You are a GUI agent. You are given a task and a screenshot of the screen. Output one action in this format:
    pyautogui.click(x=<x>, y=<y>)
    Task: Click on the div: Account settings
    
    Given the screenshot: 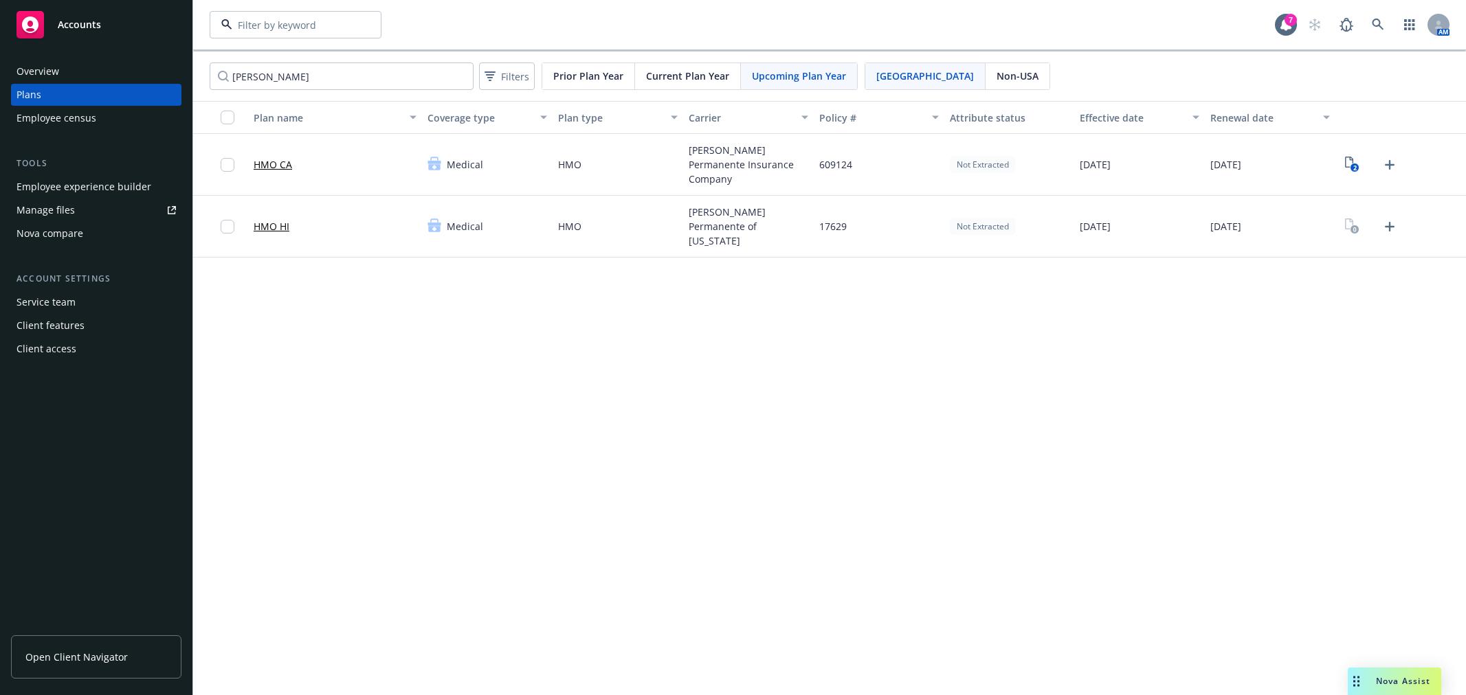 What is the action you would take?
    pyautogui.click(x=96, y=279)
    